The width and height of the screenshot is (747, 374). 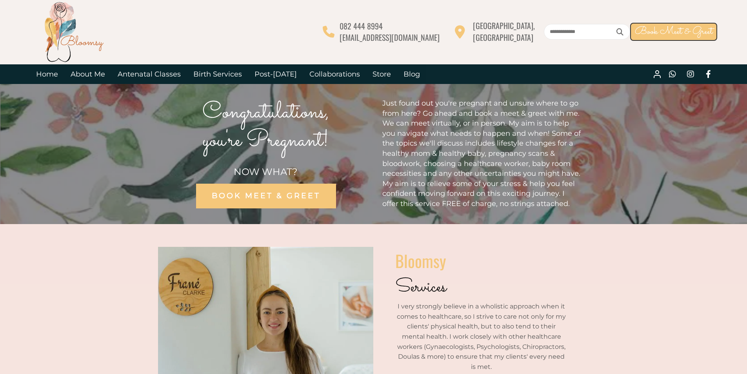 What do you see at coordinates (412, 74) in the screenshot?
I see `a: Blog` at bounding box center [412, 74].